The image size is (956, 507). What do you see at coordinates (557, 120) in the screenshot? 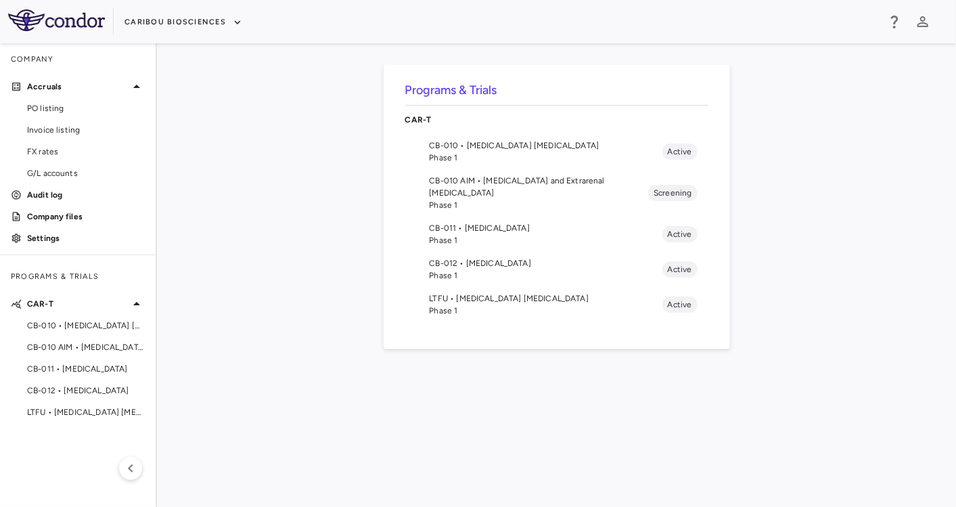
I see `div: CAR-T` at bounding box center [557, 120].